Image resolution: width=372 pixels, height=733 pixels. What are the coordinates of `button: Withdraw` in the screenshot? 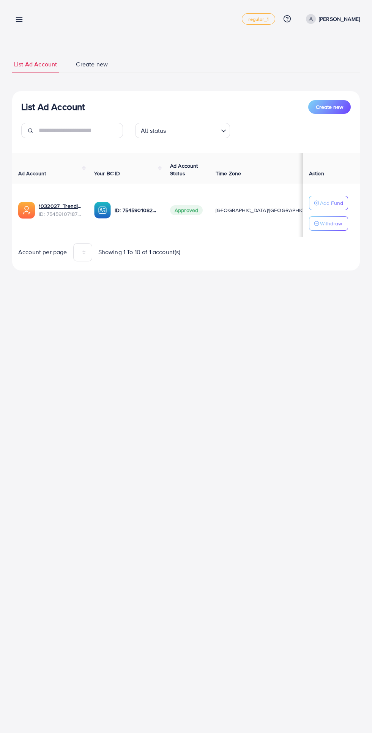 It's located at (328, 224).